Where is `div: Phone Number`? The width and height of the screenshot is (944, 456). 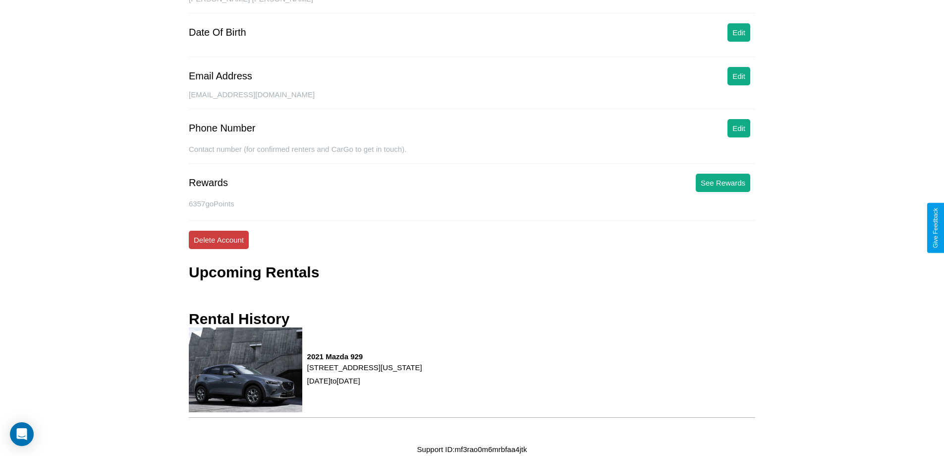
div: Phone Number is located at coordinates (222, 128).